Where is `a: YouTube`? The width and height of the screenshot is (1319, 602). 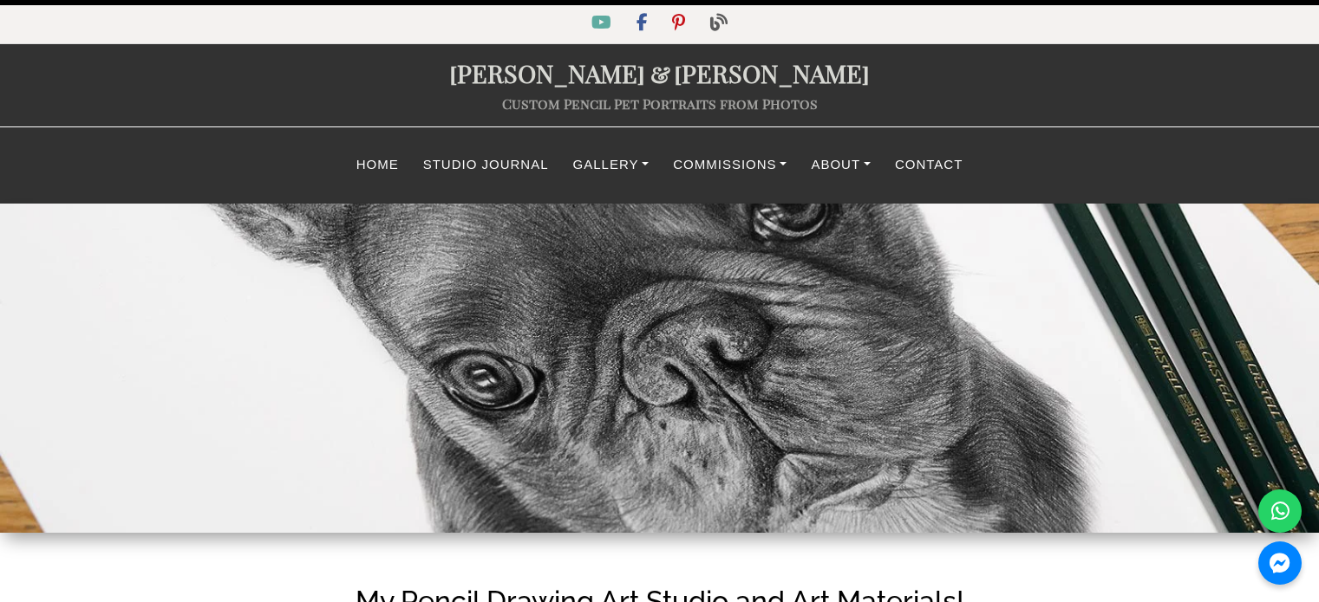 a: YouTube is located at coordinates (602, 23).